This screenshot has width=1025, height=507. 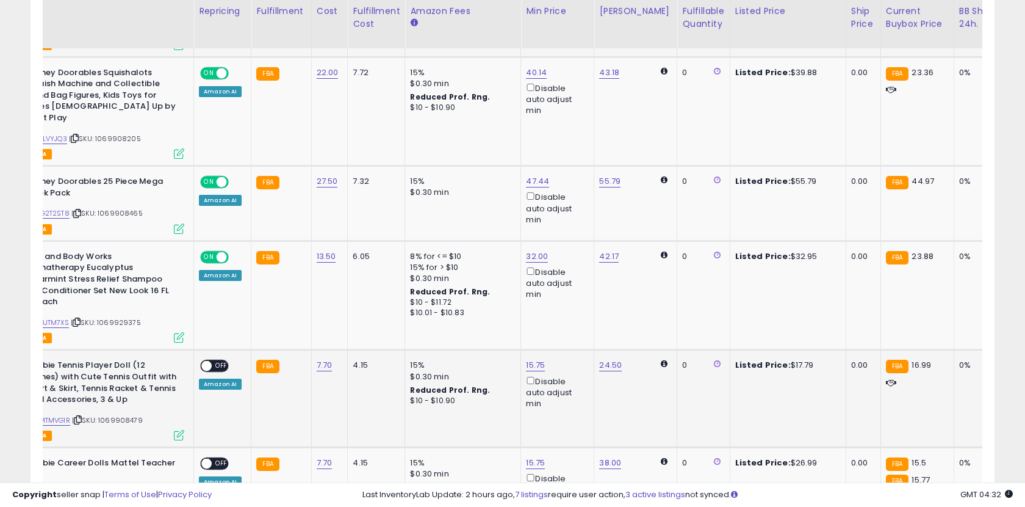 I want to click on div: 15%, so click(x=461, y=463).